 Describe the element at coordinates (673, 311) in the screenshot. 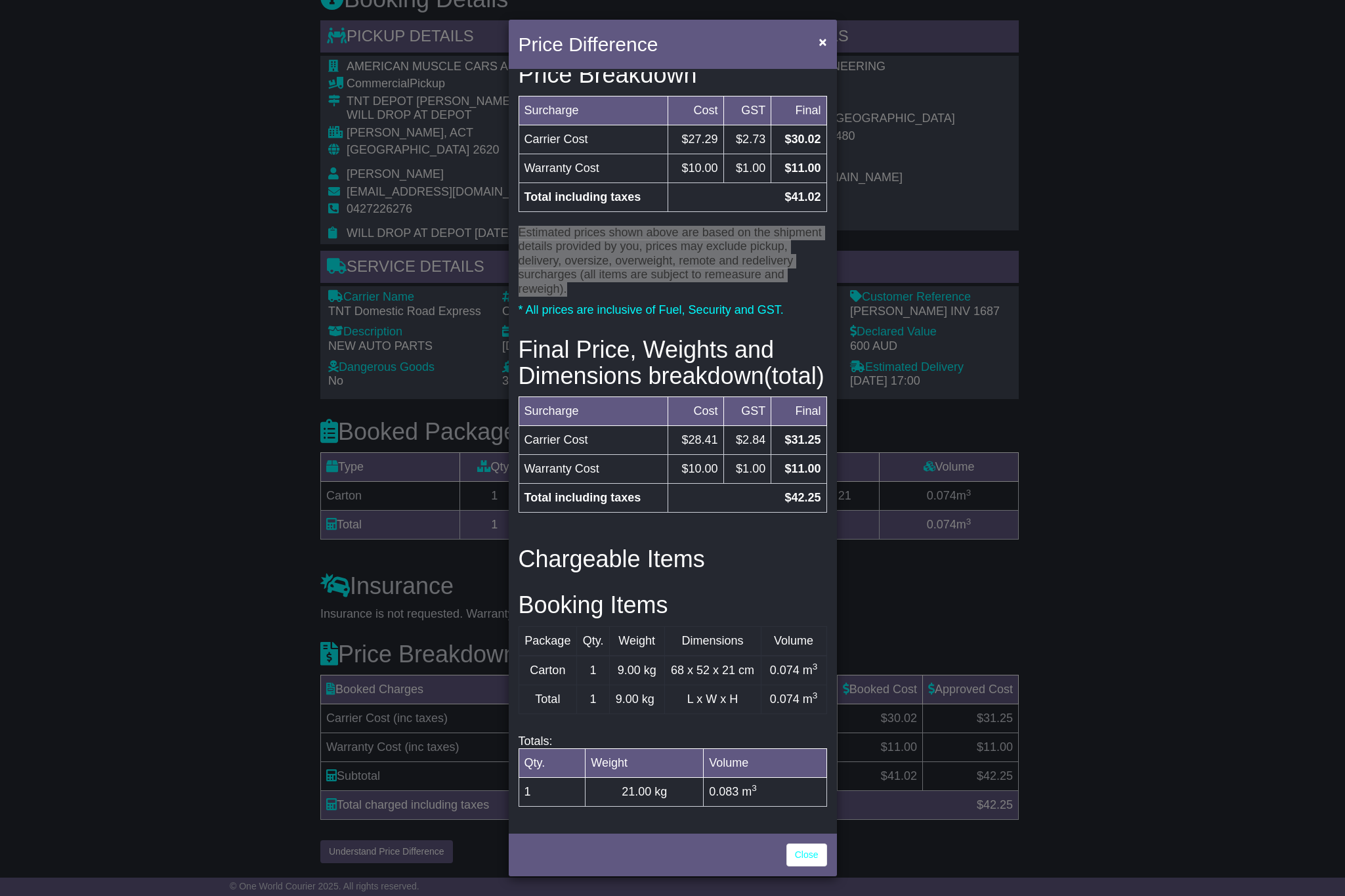

I see `p: * All prices are inclusive of Fuel, Security and GST.` at that location.